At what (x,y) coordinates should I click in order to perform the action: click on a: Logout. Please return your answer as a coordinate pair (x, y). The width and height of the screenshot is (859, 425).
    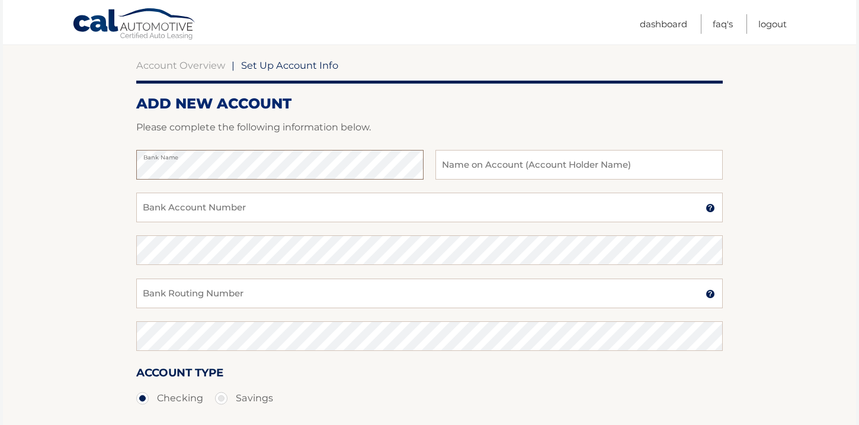
    Looking at the image, I should click on (773, 24).